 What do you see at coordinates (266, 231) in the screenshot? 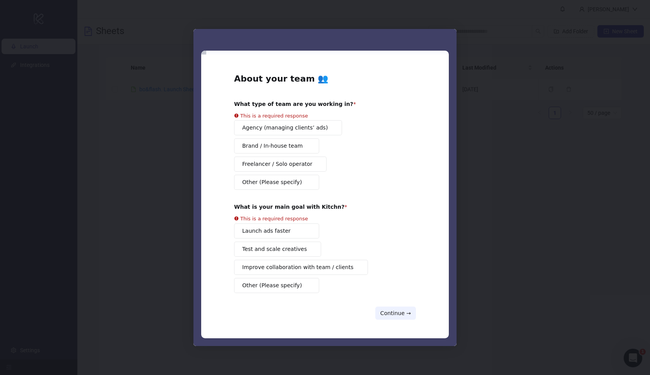
I see `span: Launch ads faster` at bounding box center [266, 231].